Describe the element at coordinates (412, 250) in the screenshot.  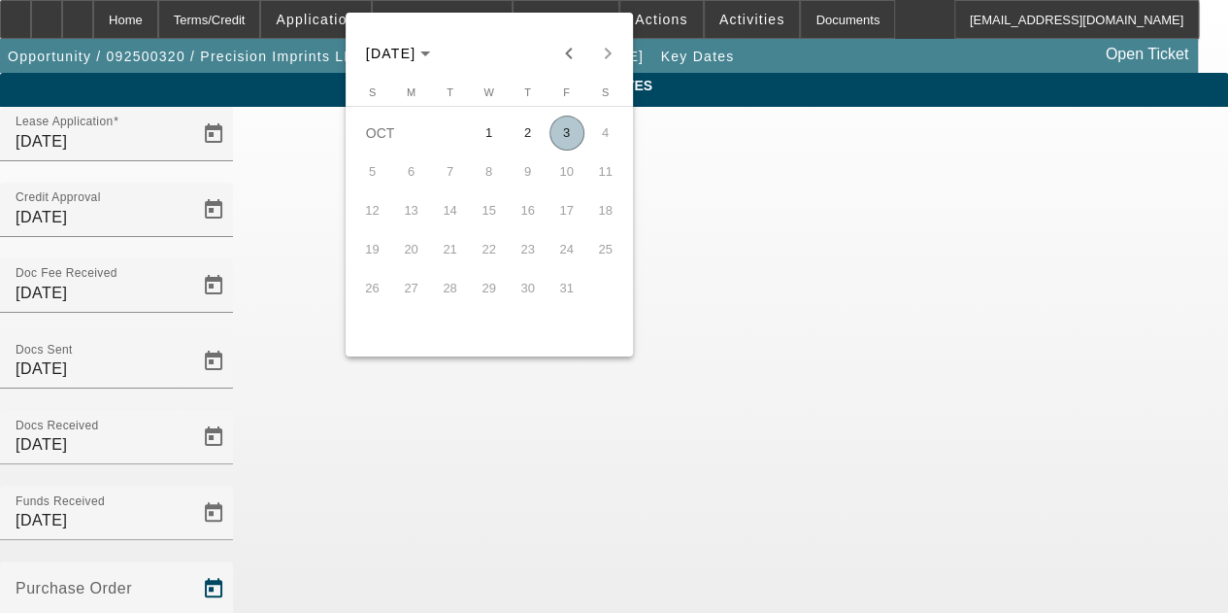
I see `button: October 20, 2025` at that location.